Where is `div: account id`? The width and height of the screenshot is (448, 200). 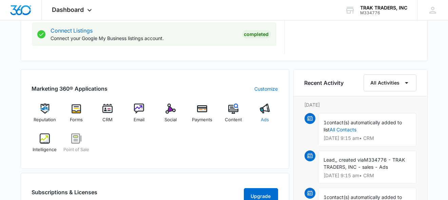 div: account id is located at coordinates (384, 13).